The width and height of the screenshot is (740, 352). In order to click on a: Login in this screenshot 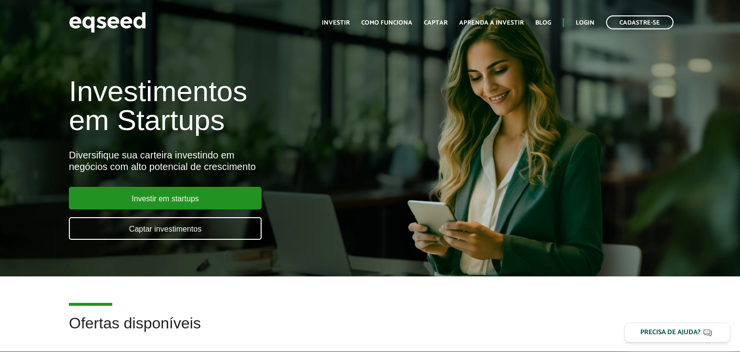, I will do `click(585, 23)`.